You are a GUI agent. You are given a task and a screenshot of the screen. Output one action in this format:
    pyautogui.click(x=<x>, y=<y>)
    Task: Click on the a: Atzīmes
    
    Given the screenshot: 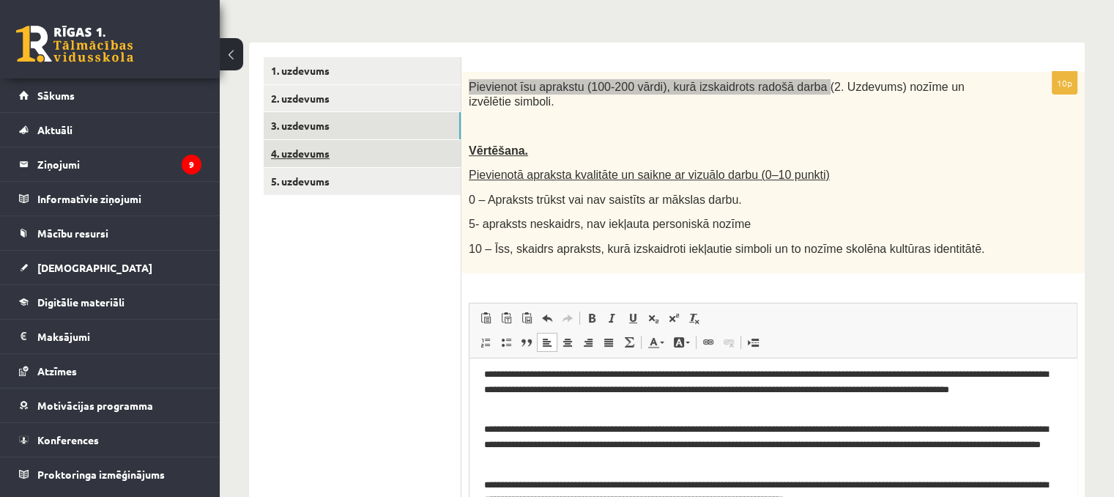 What is the action you would take?
    pyautogui.click(x=110, y=371)
    